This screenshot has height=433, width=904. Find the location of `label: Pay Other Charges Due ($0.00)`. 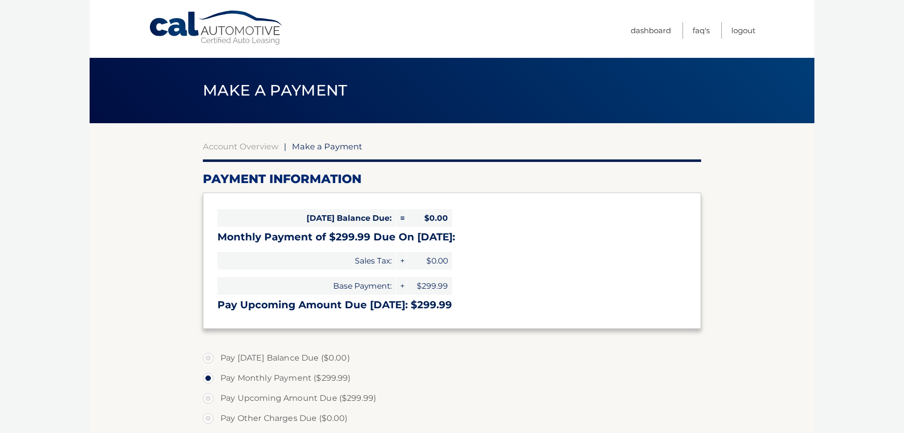

label: Pay Other Charges Due ($0.00) is located at coordinates (452, 419).